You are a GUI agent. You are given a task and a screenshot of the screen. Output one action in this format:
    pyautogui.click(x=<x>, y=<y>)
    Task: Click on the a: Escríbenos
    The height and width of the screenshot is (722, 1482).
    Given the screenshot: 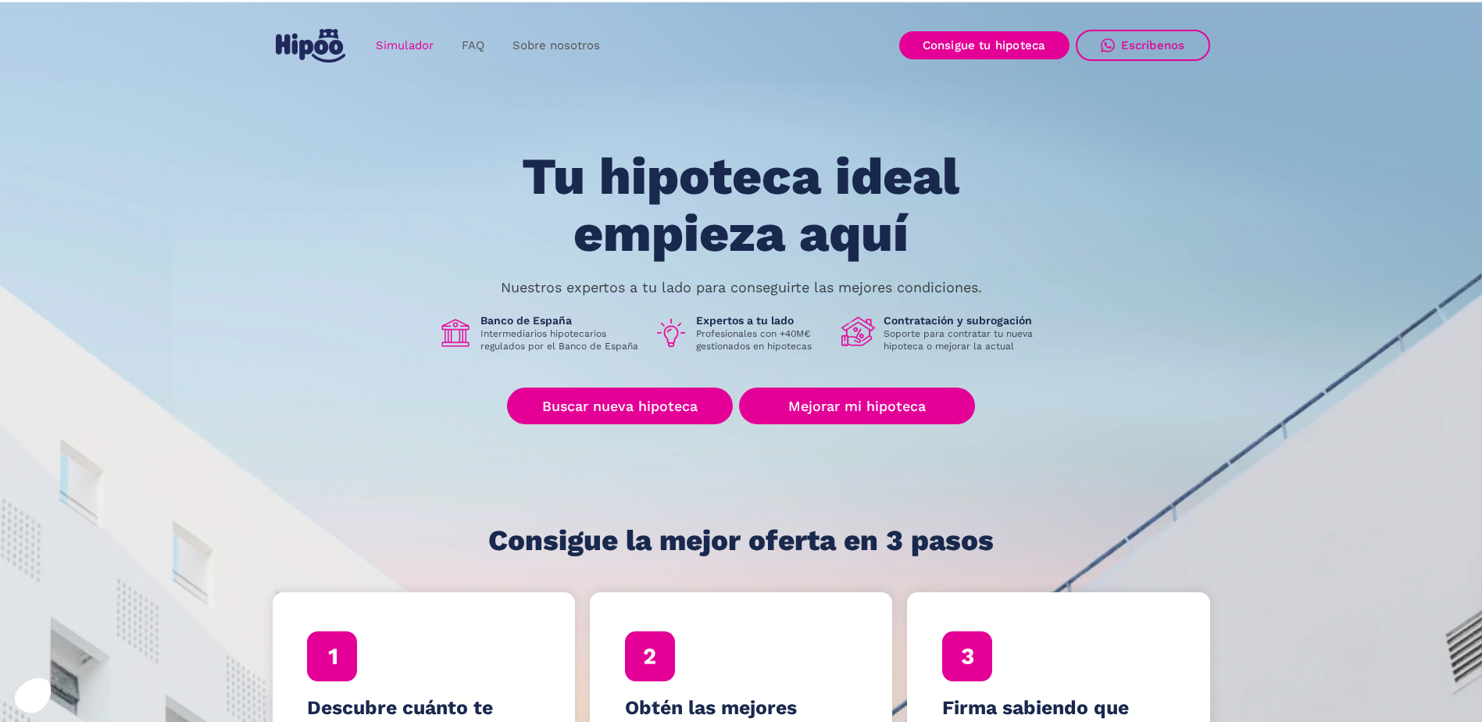 What is the action you would take?
    pyautogui.click(x=1143, y=45)
    